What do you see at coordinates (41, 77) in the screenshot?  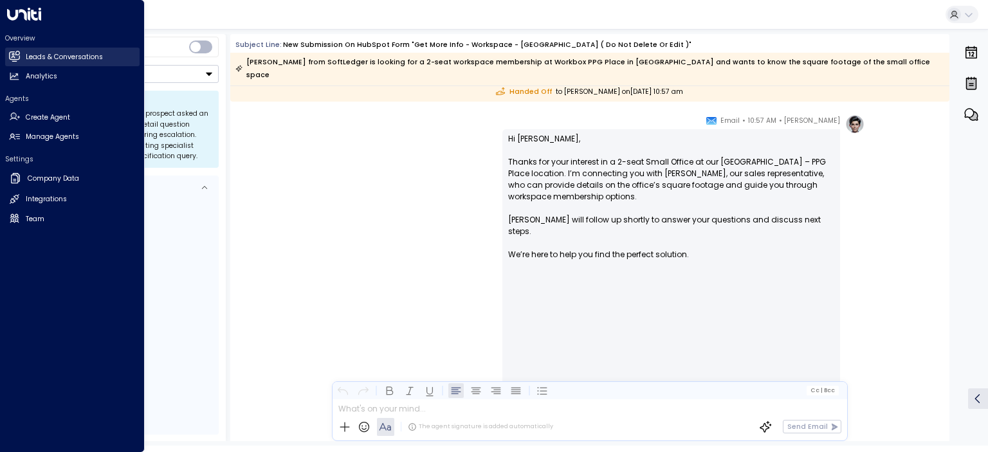 I see `h2: Analytics` at bounding box center [41, 77].